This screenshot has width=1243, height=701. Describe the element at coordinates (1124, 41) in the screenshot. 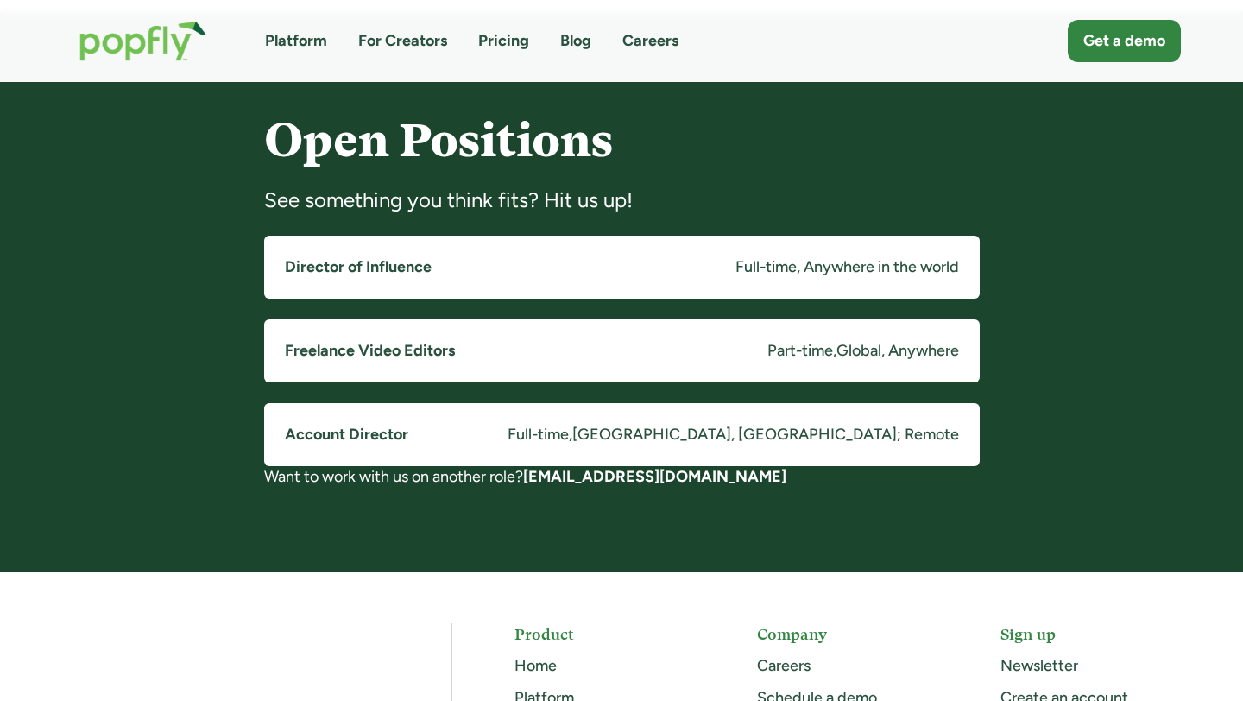

I see `a: Get a demo` at that location.